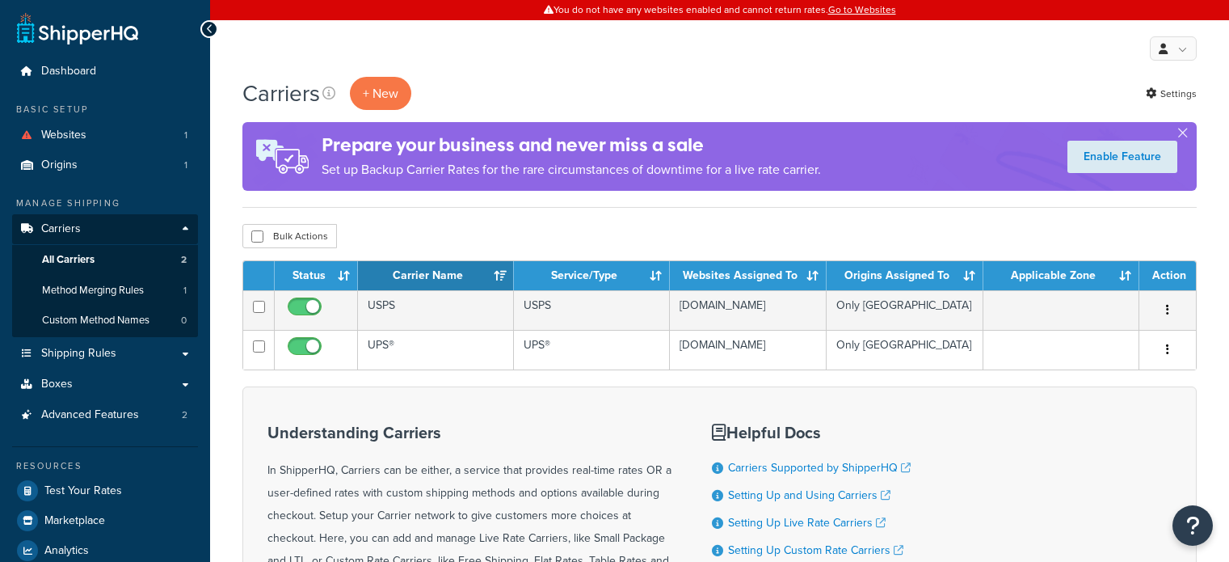  What do you see at coordinates (1123, 157) in the screenshot?
I see `a: Enable Feature` at bounding box center [1123, 157].